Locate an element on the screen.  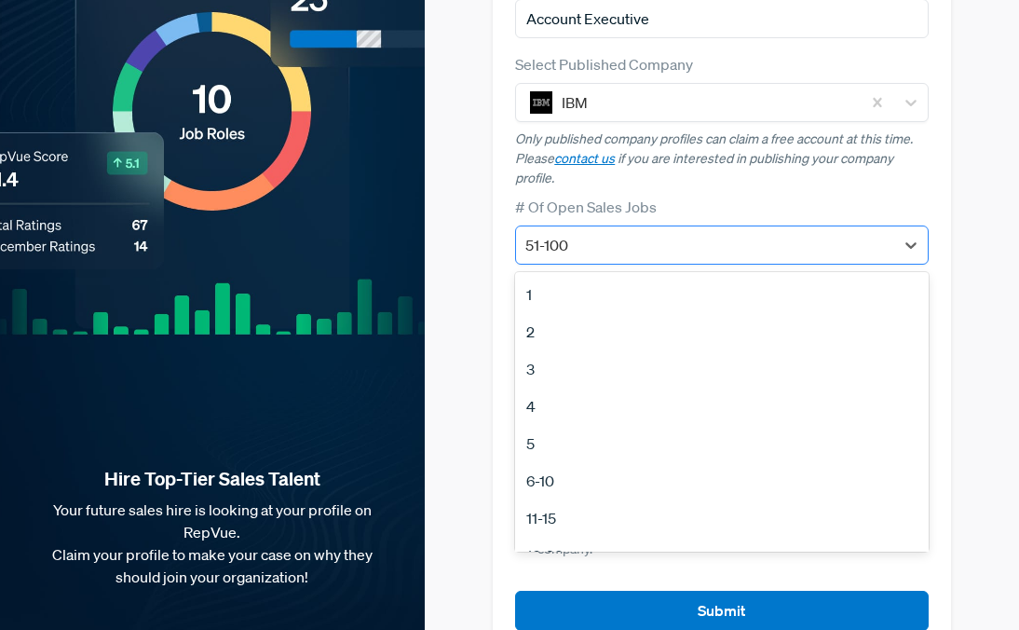
a: contact us is located at coordinates (584, 158).